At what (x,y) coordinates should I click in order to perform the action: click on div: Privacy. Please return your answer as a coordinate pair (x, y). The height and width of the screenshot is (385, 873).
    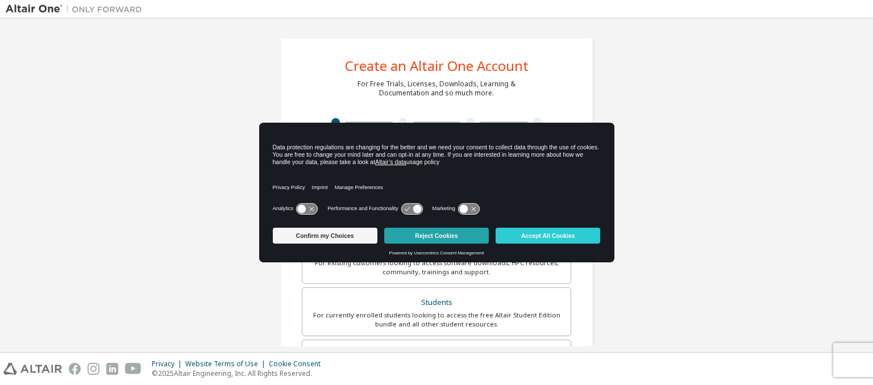
    Looking at the image, I should click on (168, 364).